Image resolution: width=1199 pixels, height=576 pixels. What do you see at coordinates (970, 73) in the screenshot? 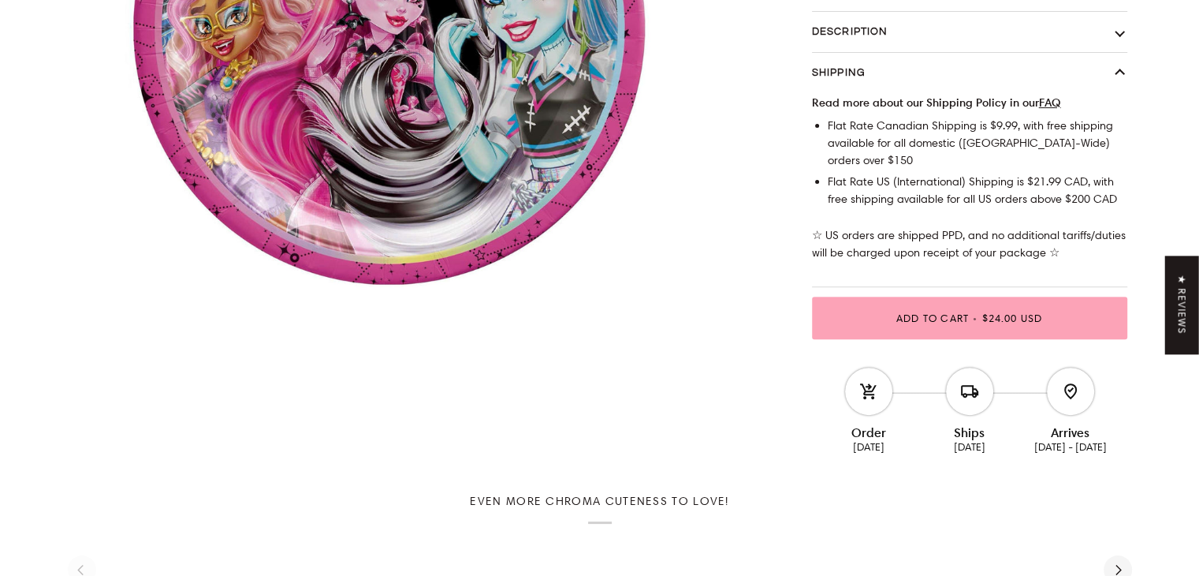
I see `button: Shipping` at bounding box center [970, 73].